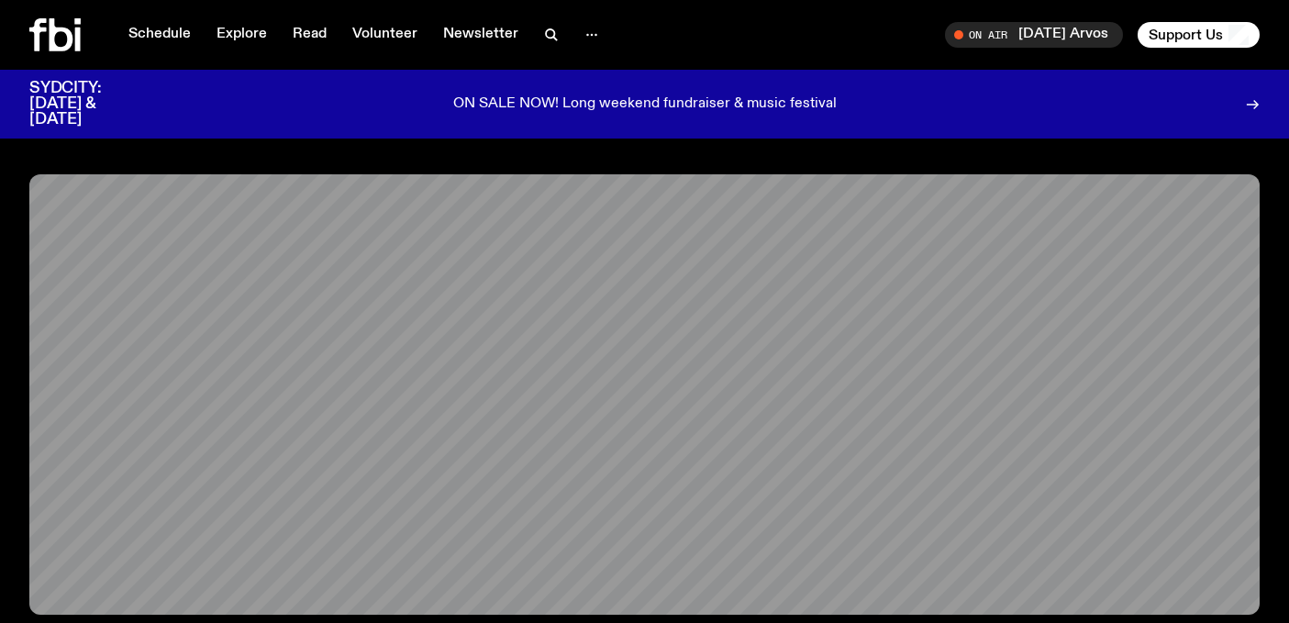 The width and height of the screenshot is (1289, 623). I want to click on button: Support Us, so click(1198, 35).